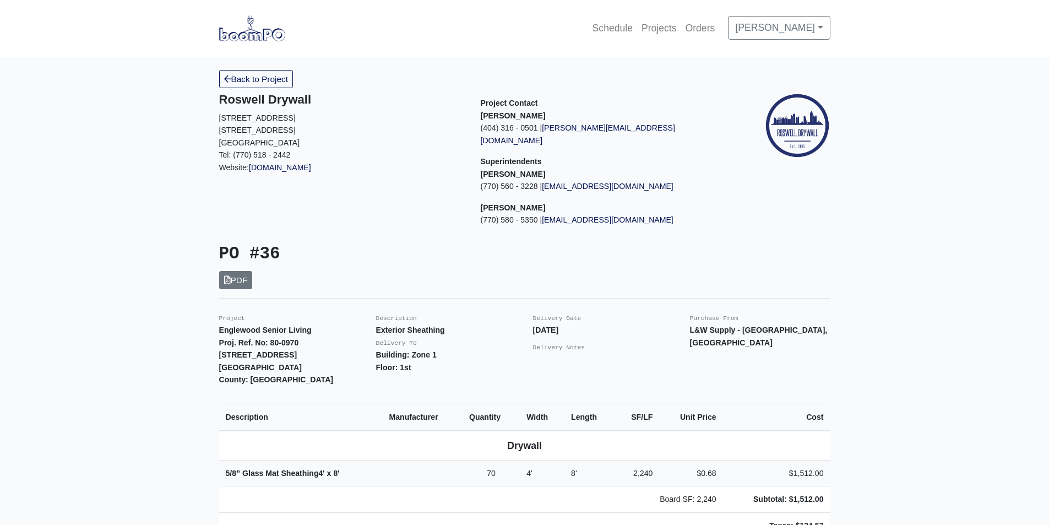  What do you see at coordinates (491, 473) in the screenshot?
I see `td: 70` at bounding box center [491, 473].